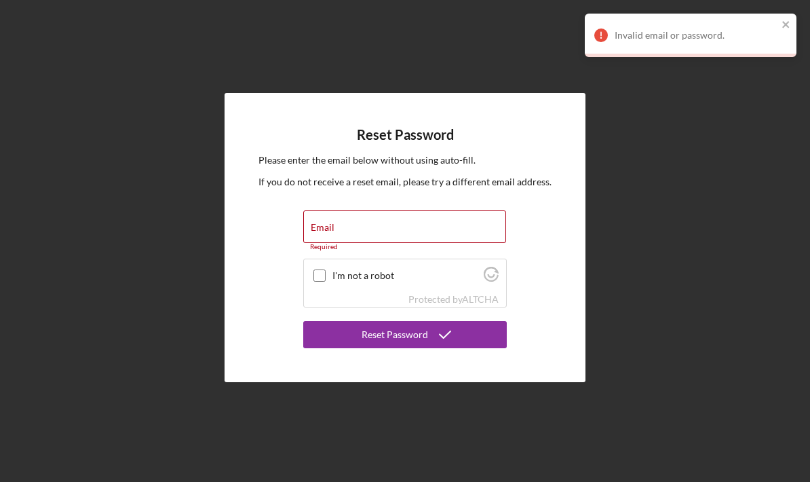 This screenshot has height=482, width=810. Describe the element at coordinates (405, 247) in the screenshot. I see `div: Required` at that location.